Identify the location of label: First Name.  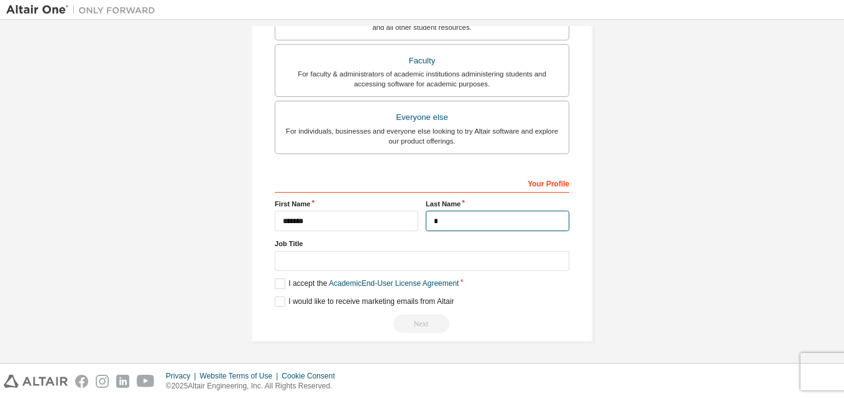
(346, 204).